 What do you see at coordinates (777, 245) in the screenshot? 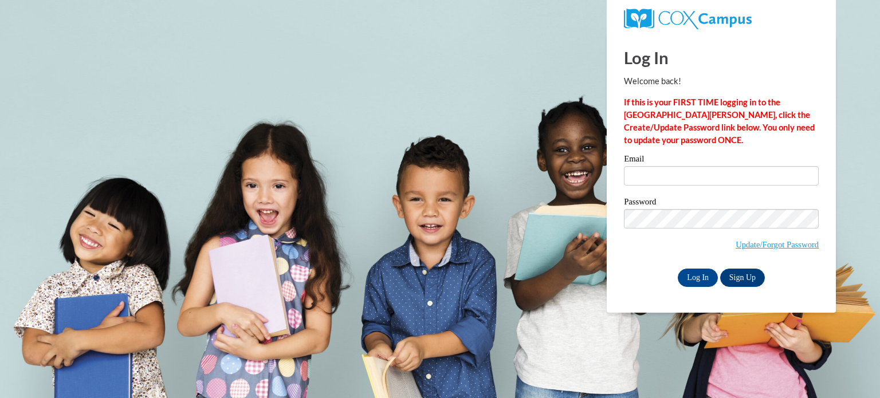
I see `a: Update/Forgot Password` at bounding box center [777, 245].